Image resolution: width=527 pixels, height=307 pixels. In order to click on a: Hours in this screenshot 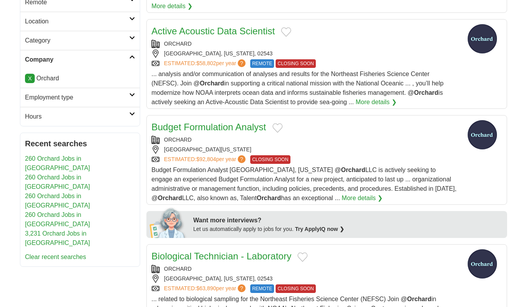, I will do `click(80, 116)`.